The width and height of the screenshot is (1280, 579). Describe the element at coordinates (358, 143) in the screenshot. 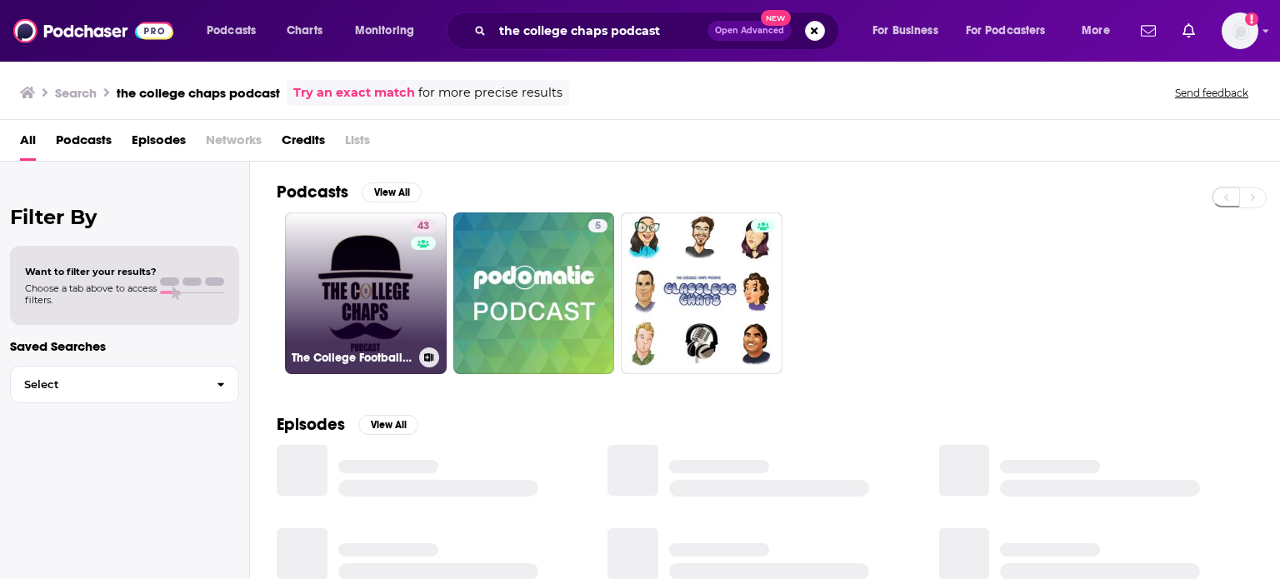

I see `span: Lists` at that location.